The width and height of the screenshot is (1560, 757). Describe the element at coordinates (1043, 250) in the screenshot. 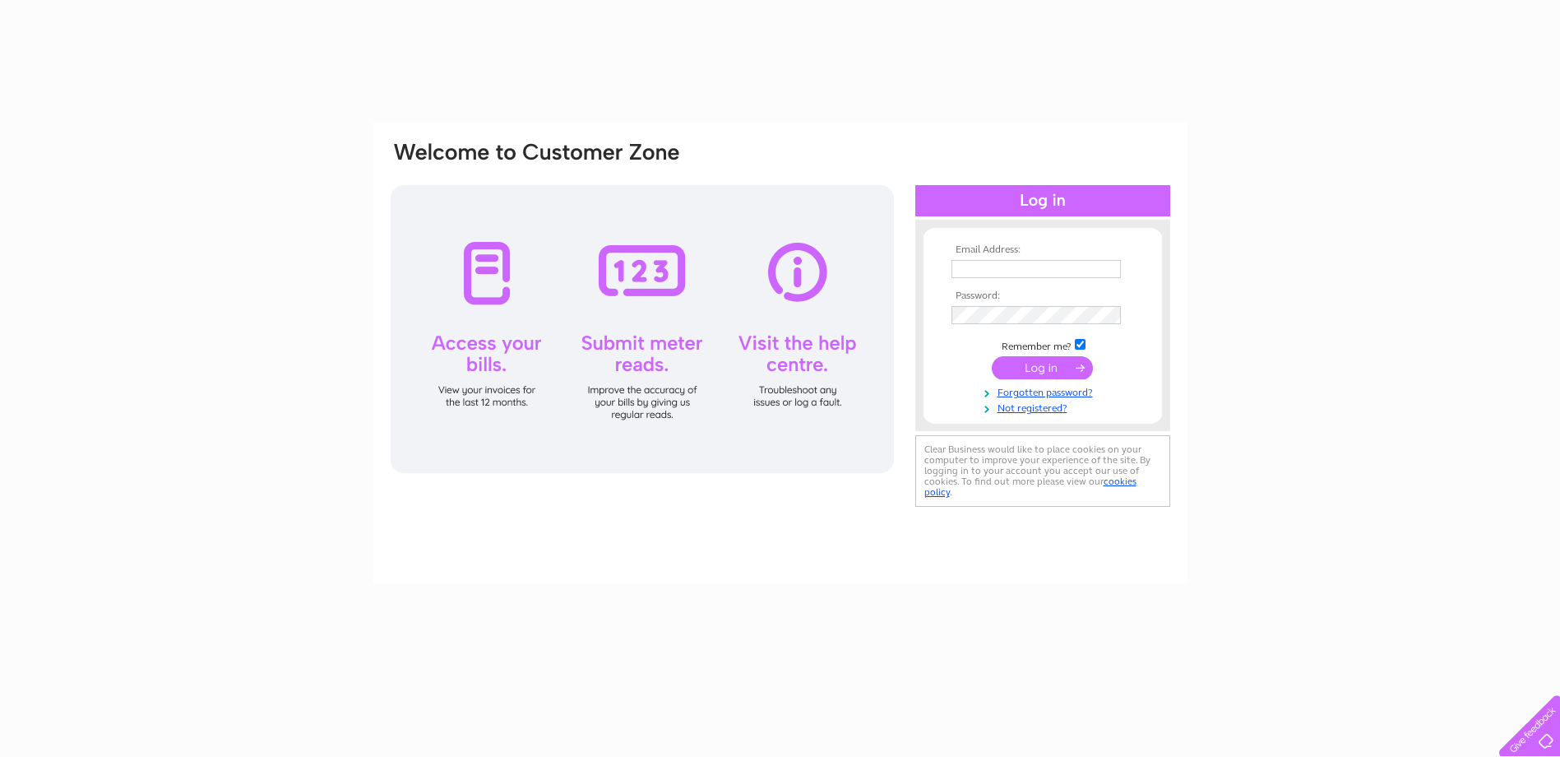

I see `th: Email Address:` at that location.